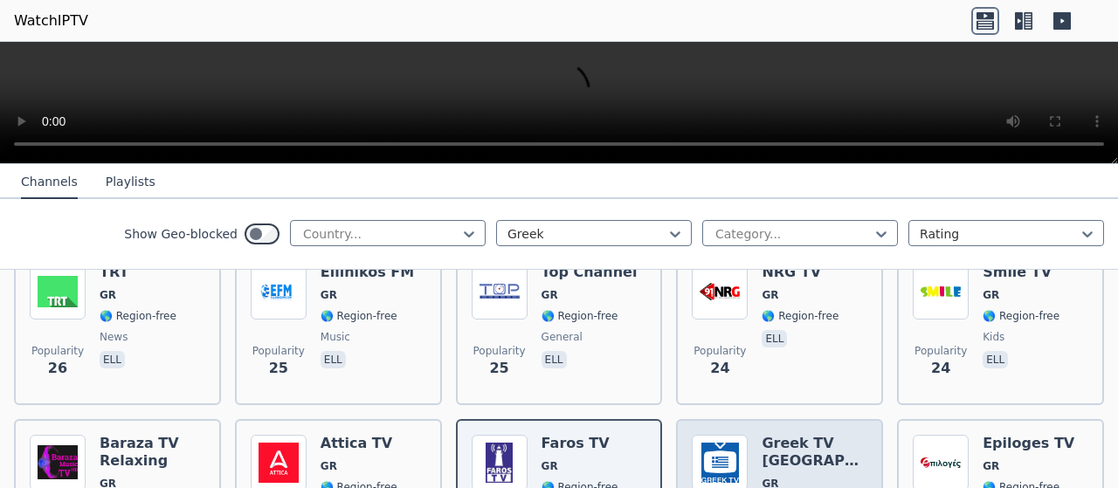 The height and width of the screenshot is (488, 1118). I want to click on button: Channels, so click(49, 183).